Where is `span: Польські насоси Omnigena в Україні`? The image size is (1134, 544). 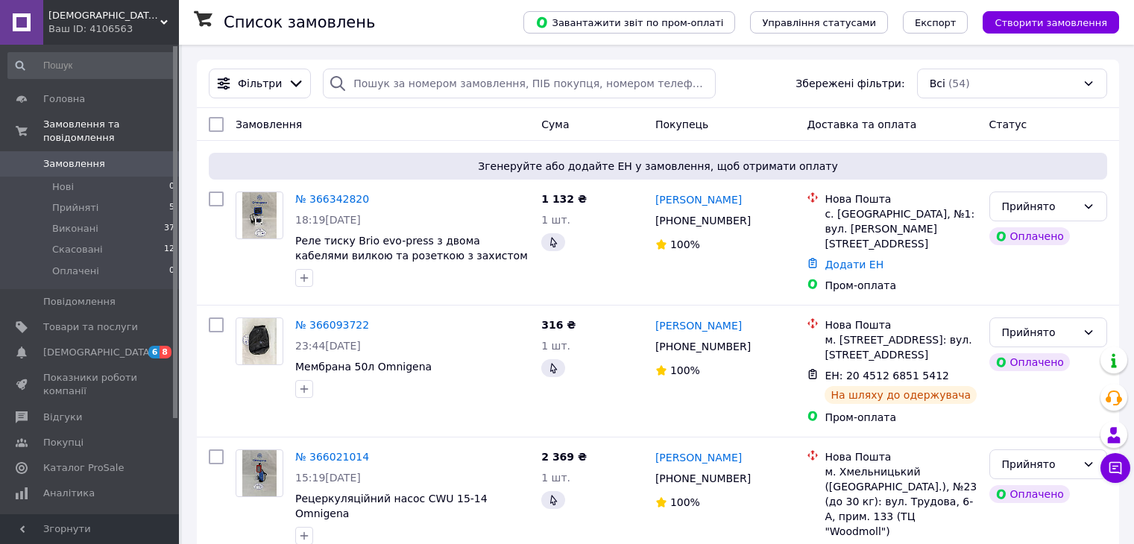
span: Польські насоси Omnigena в Україні is located at coordinates (104, 16).